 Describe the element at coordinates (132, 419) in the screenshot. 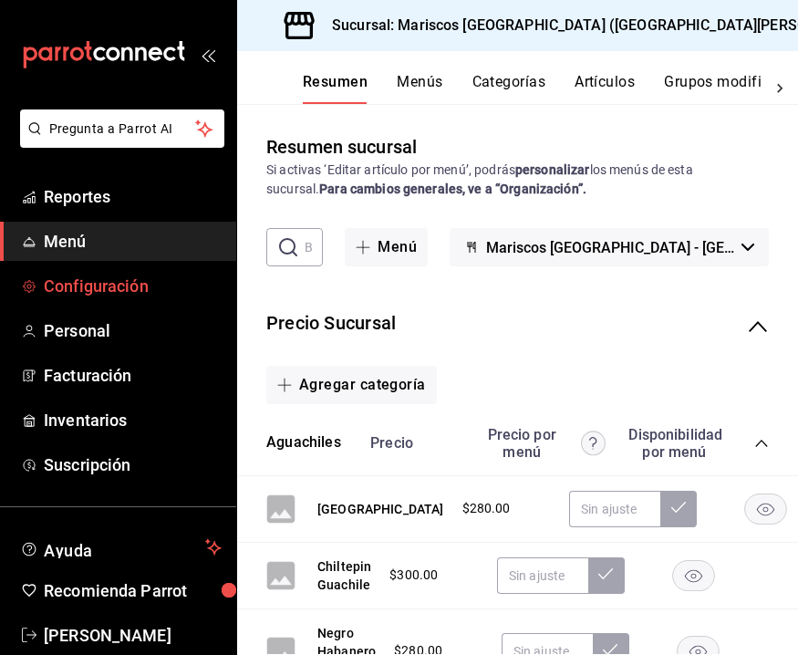

I see `span: Inventarios` at that location.